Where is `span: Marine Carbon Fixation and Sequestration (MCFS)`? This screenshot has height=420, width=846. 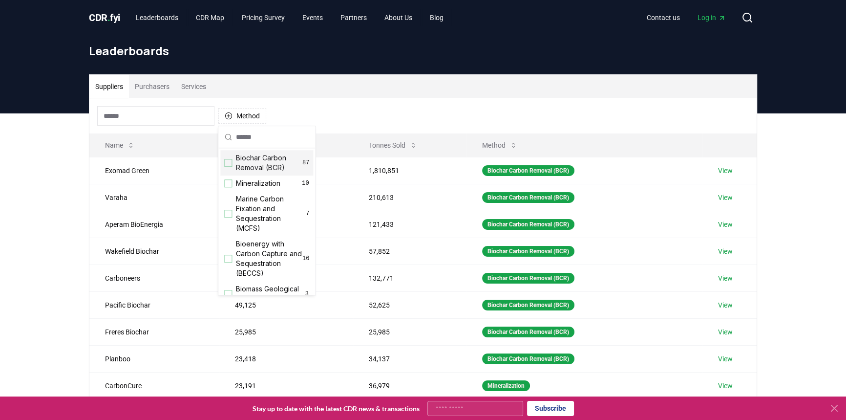
span: Marine Carbon Fixation and Sequestration (MCFS) is located at coordinates (271, 214).